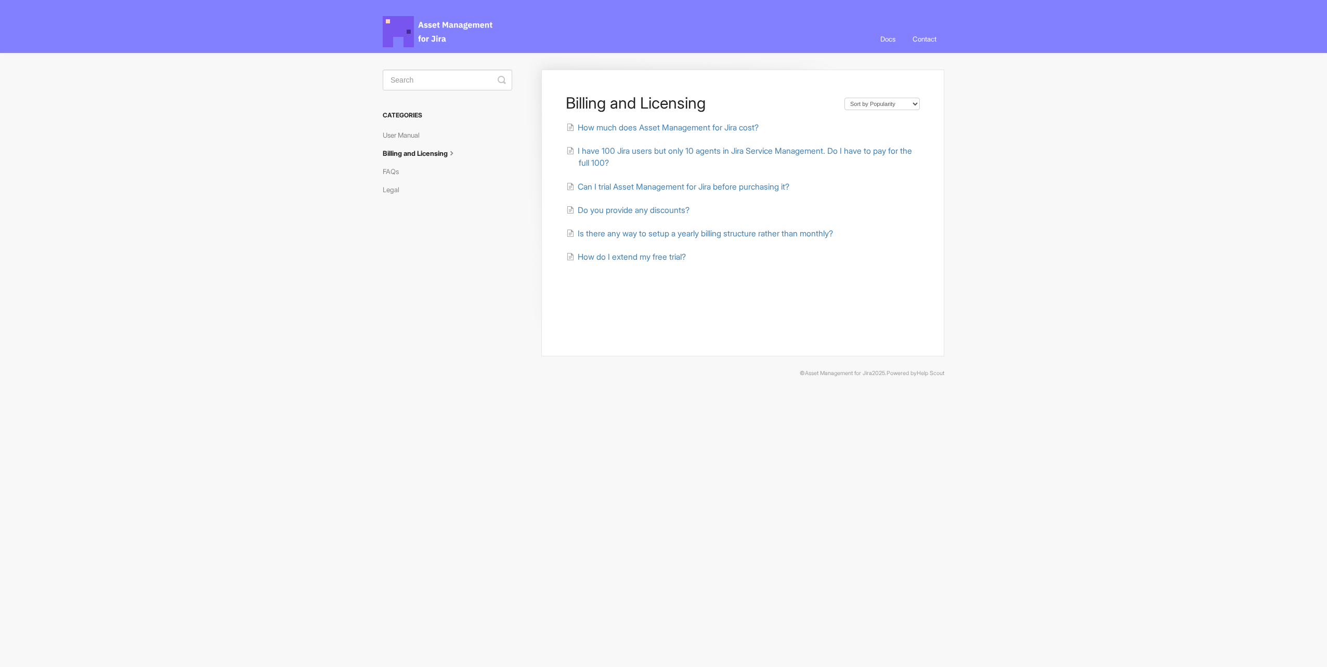  Describe the element at coordinates (699, 233) in the screenshot. I see `a: Is there any way to setup a yearly billing structure rather than monthly?` at that location.